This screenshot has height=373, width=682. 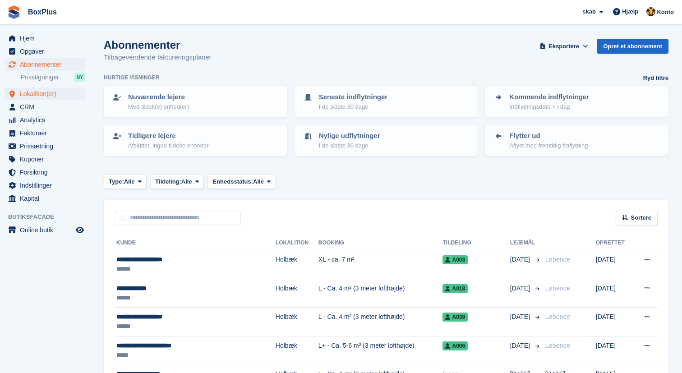 What do you see at coordinates (177, 181) in the screenshot?
I see `button: Tildeling: Alle` at bounding box center [177, 181].